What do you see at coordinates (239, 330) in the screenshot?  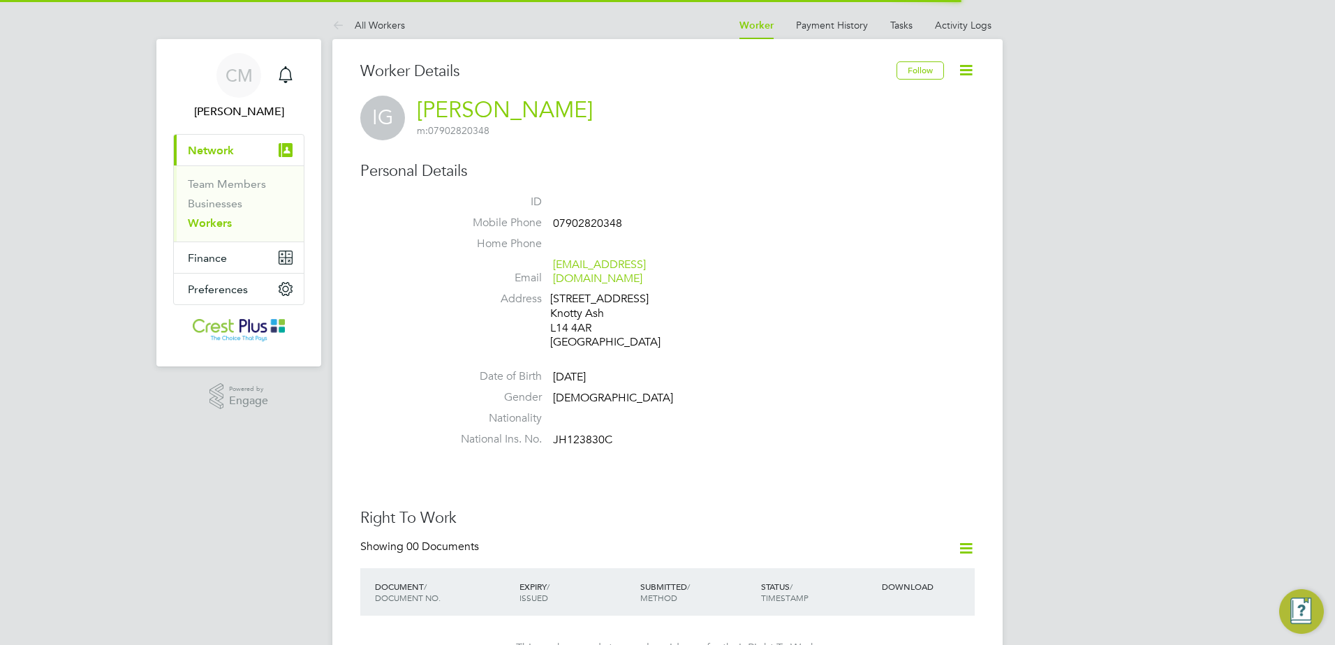 I see `a: Go to home page` at bounding box center [239, 330].